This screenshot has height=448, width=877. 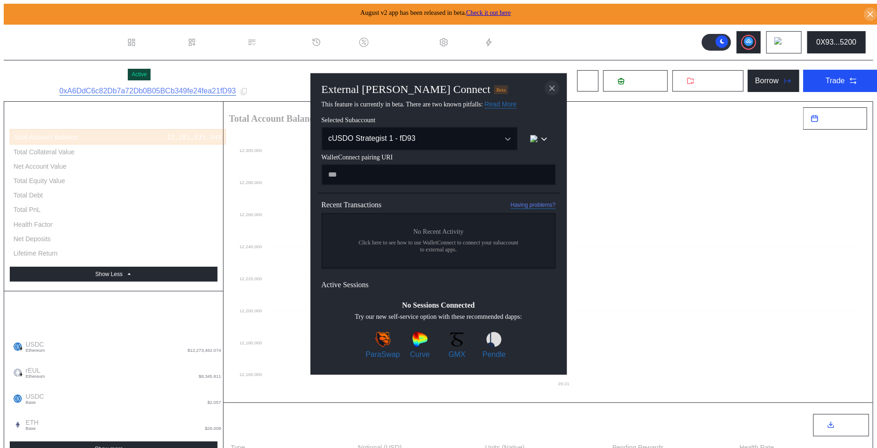 I want to click on div: Loan Book, so click(x=218, y=42).